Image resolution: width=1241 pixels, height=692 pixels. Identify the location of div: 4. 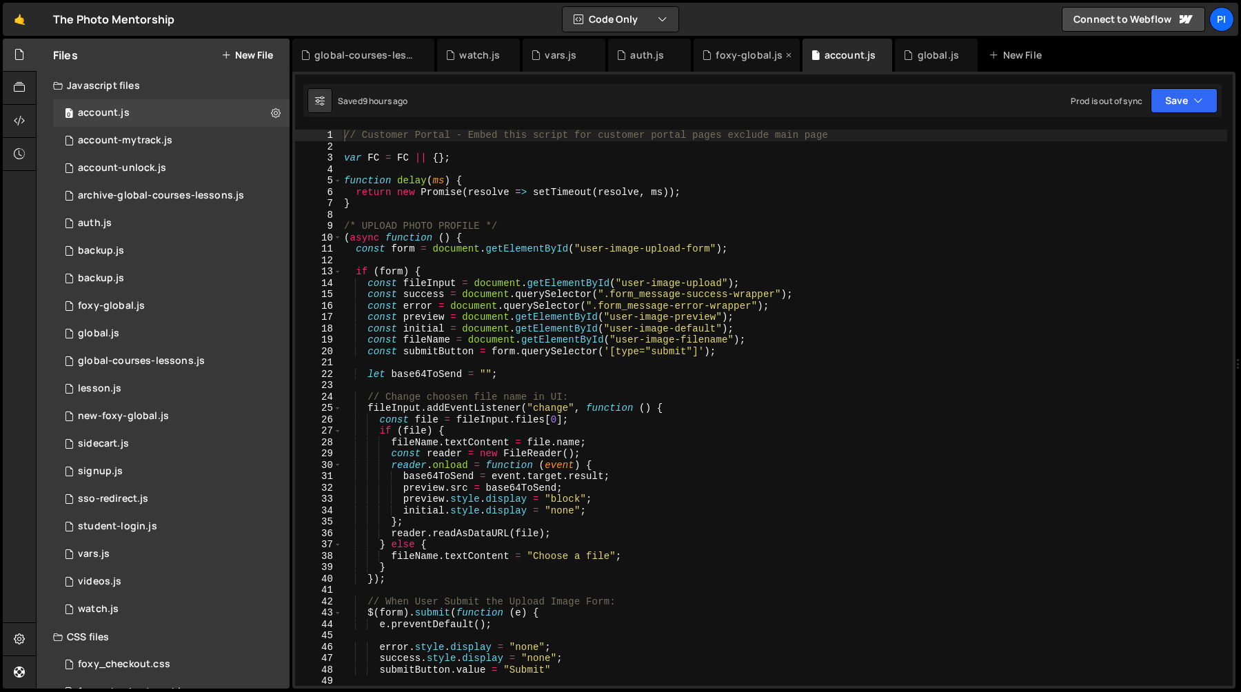
(319, 170).